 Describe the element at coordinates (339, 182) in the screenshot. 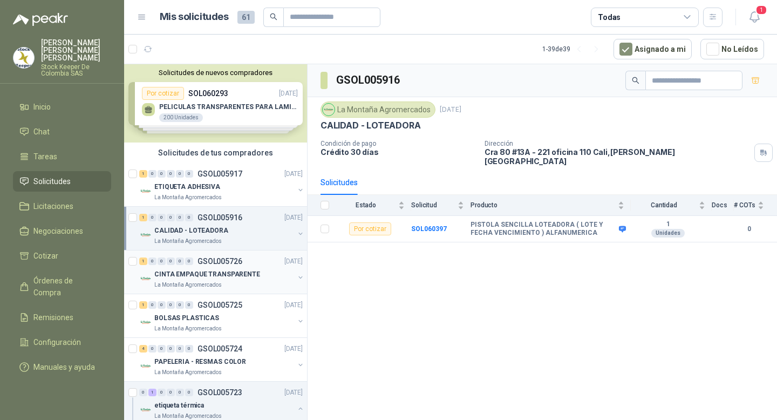

I see `div: Solicitudes` at that location.